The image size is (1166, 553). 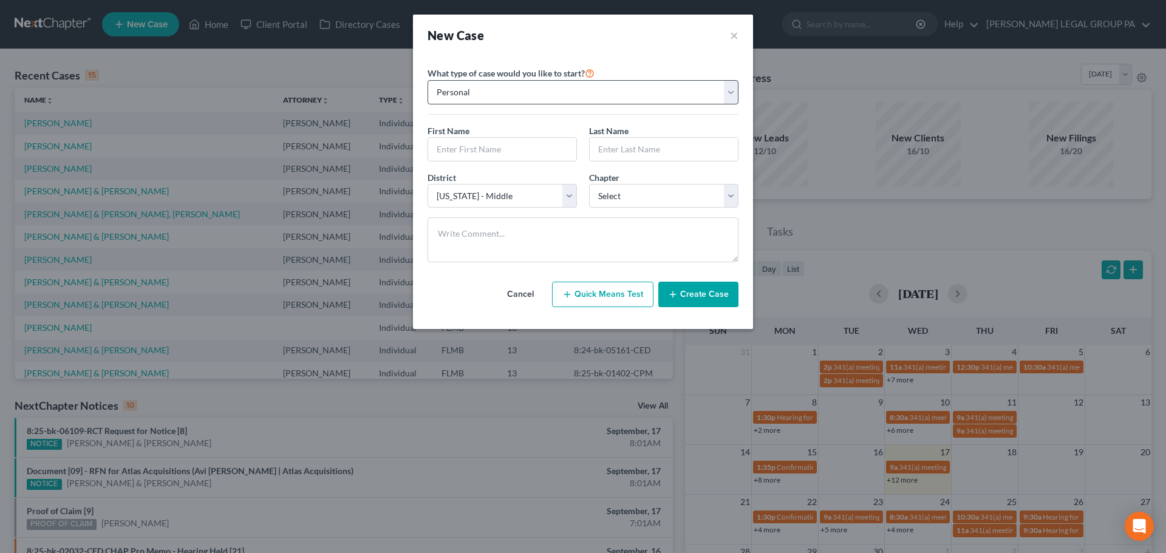 I want to click on strong: New Case, so click(x=456, y=35).